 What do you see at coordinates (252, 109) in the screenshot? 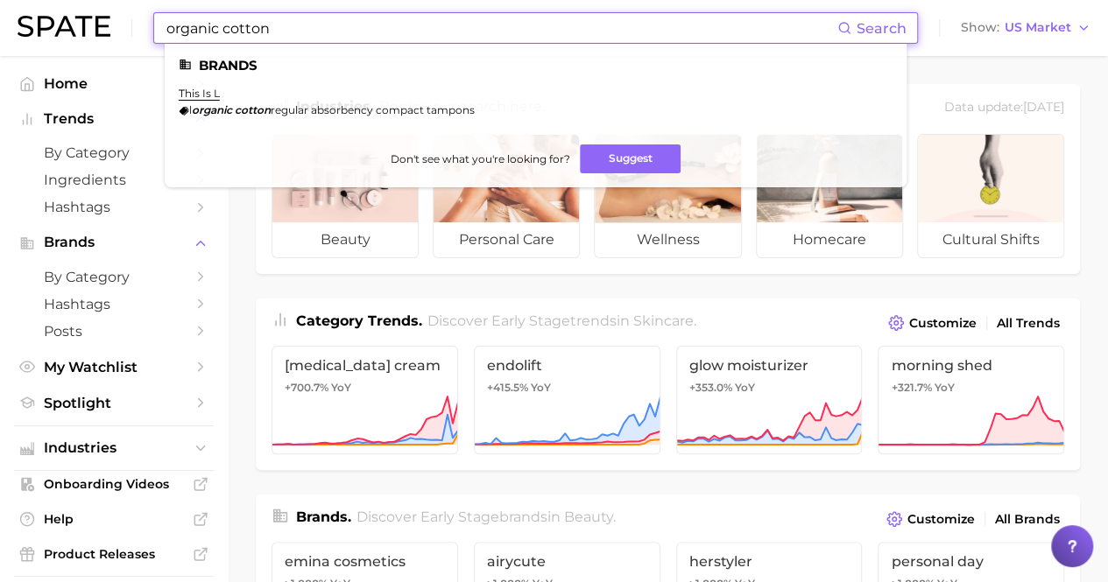
I see `em: cotton` at bounding box center [252, 109].